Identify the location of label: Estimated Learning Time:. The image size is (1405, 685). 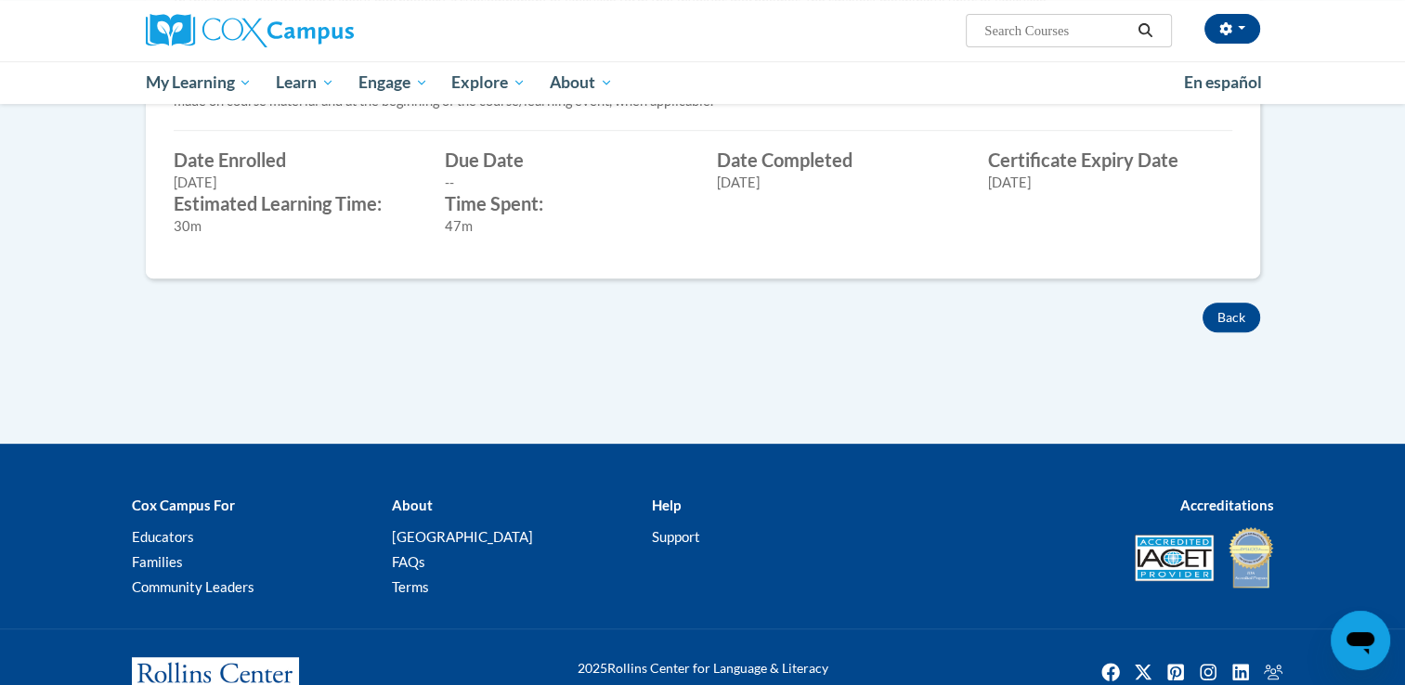
(295, 203).